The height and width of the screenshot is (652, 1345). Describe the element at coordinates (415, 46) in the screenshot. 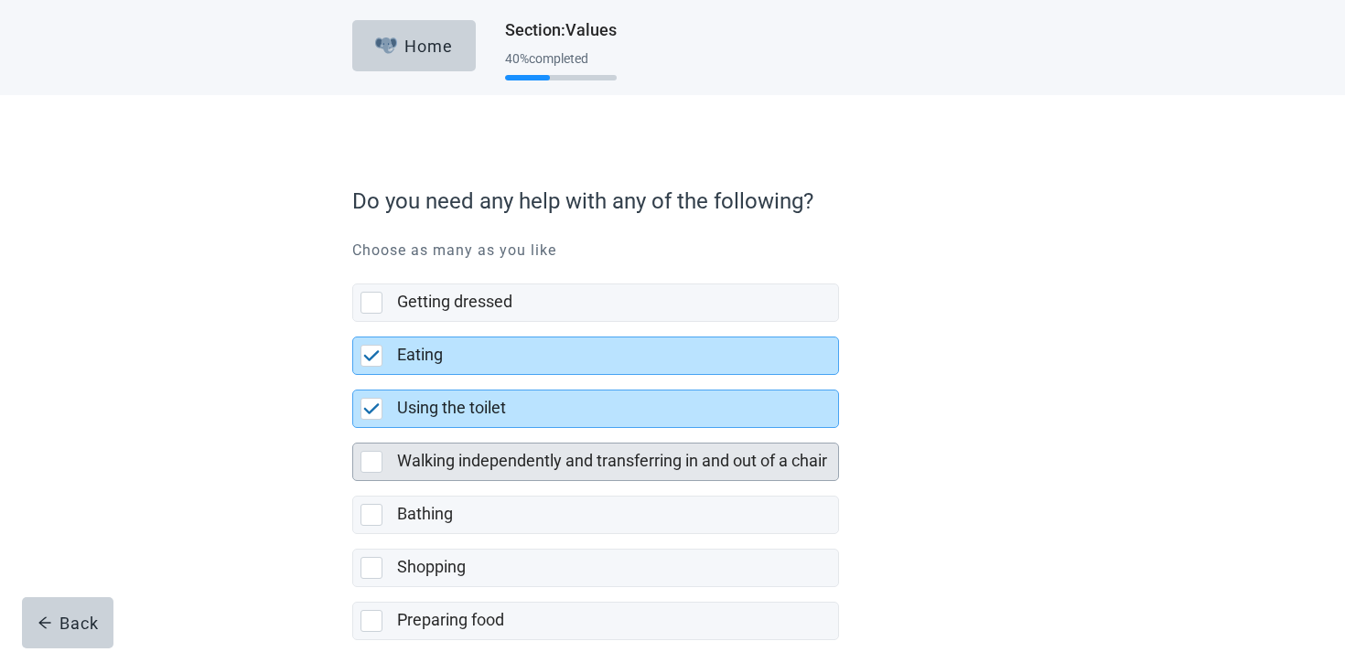

I see `div: Home` at that location.